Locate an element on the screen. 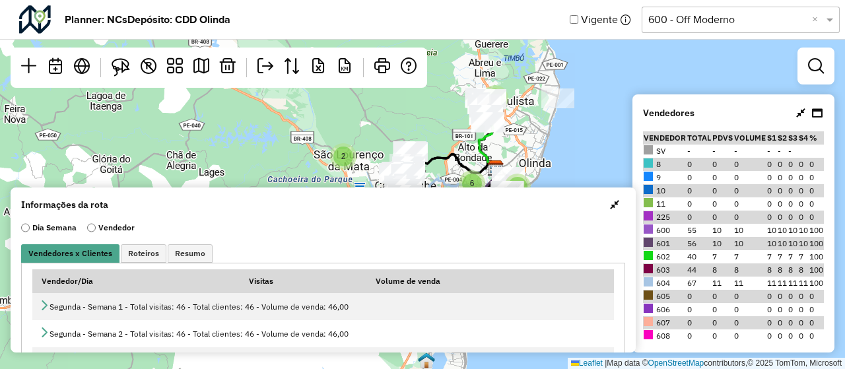 The height and width of the screenshot is (369, 845). div: 4 is located at coordinates (495, 98).